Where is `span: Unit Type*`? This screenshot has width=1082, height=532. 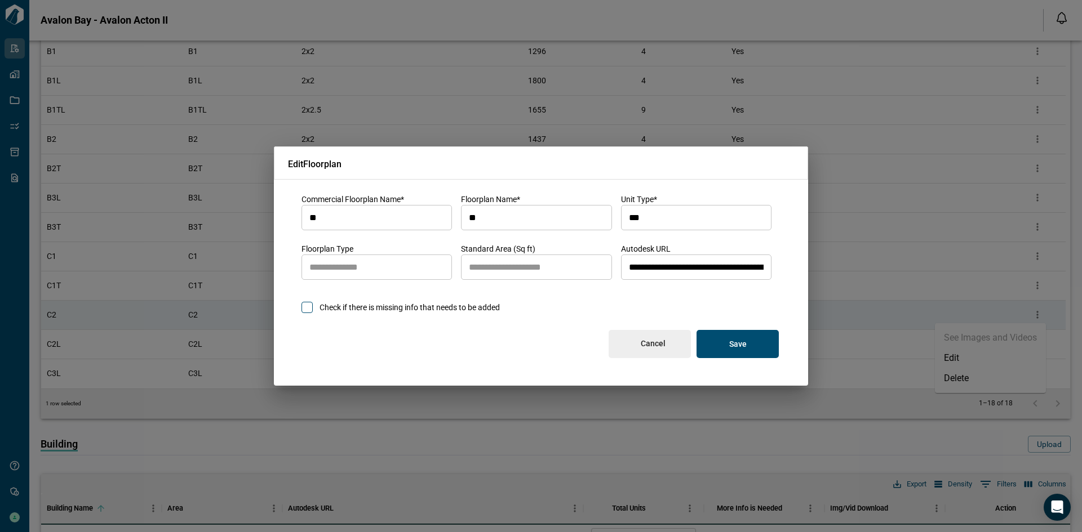 span: Unit Type* is located at coordinates (639, 199).